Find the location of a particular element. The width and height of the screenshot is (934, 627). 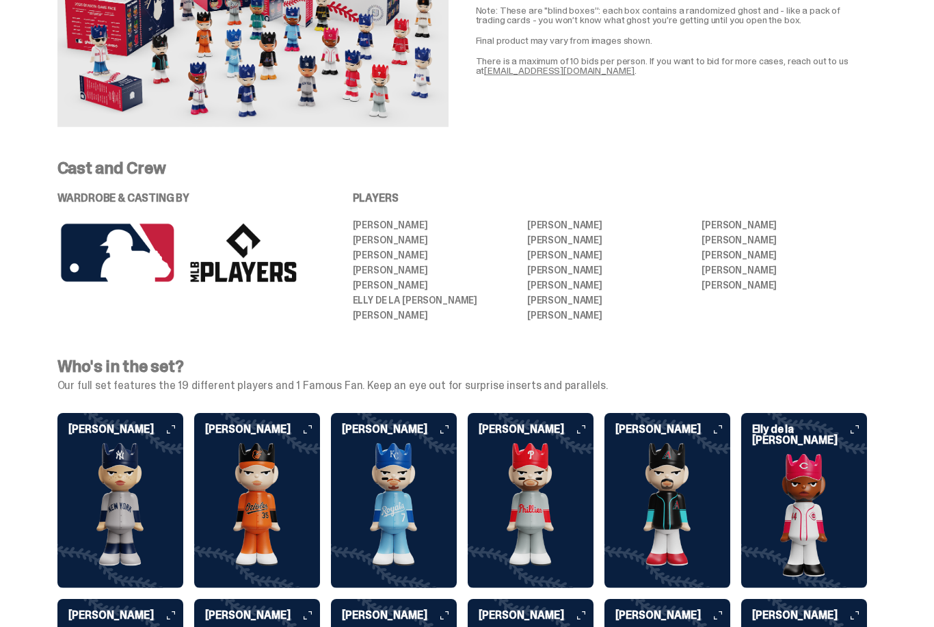

p: Our full set features the 19 different players and 1 Famous Fan. Keep an eye out for surprise ins... is located at coordinates (462, 386).